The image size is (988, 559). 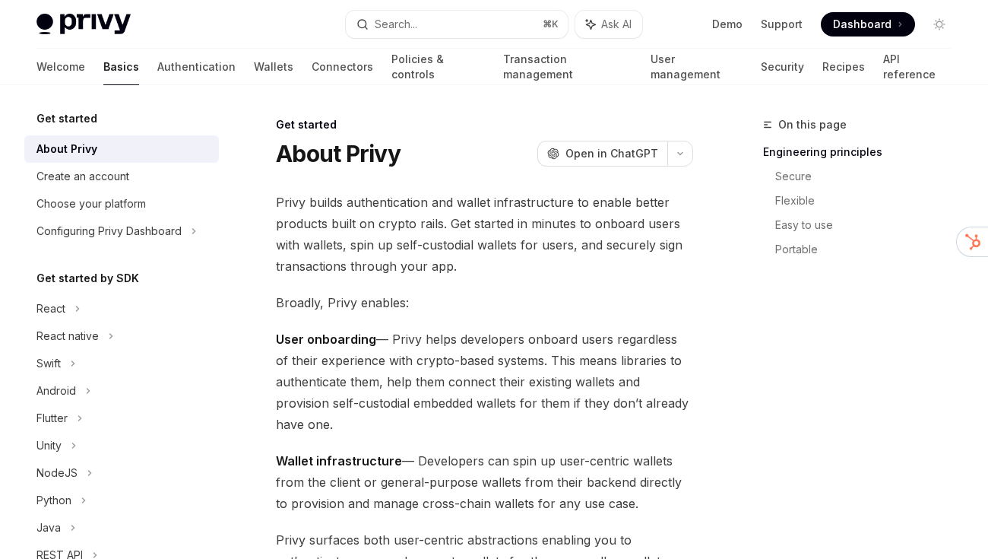 I want to click on span: Privy builds authentication and wallet infrastructure to enable better products built on crypto r..., so click(x=484, y=234).